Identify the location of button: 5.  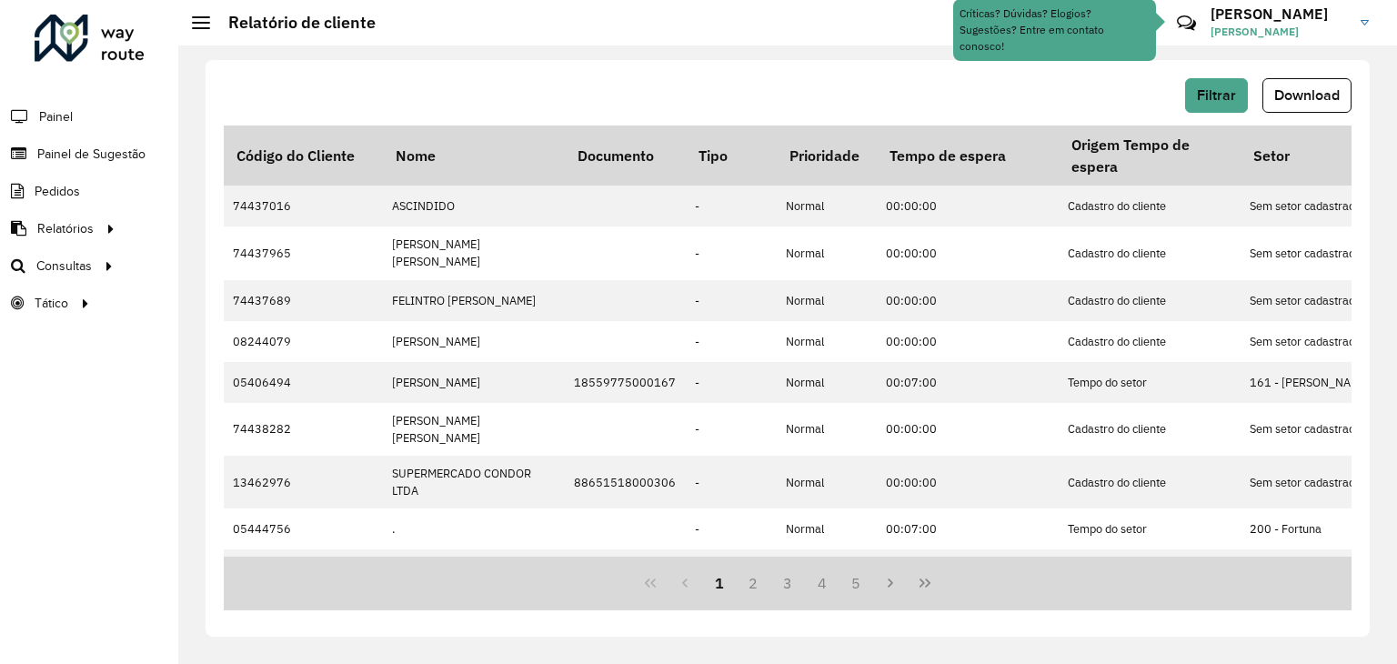
(857, 583).